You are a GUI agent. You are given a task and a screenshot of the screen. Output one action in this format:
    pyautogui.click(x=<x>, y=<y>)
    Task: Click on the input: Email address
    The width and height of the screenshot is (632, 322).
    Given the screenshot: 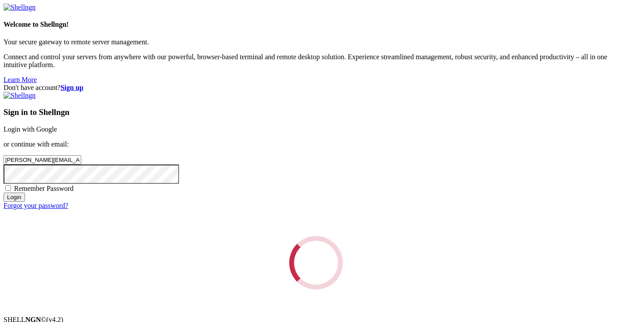 What is the action you would take?
    pyautogui.click(x=42, y=160)
    